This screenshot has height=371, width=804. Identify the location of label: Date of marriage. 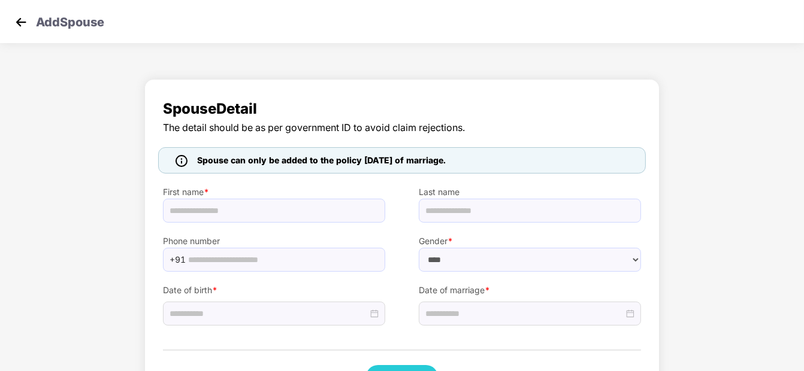
(529, 290).